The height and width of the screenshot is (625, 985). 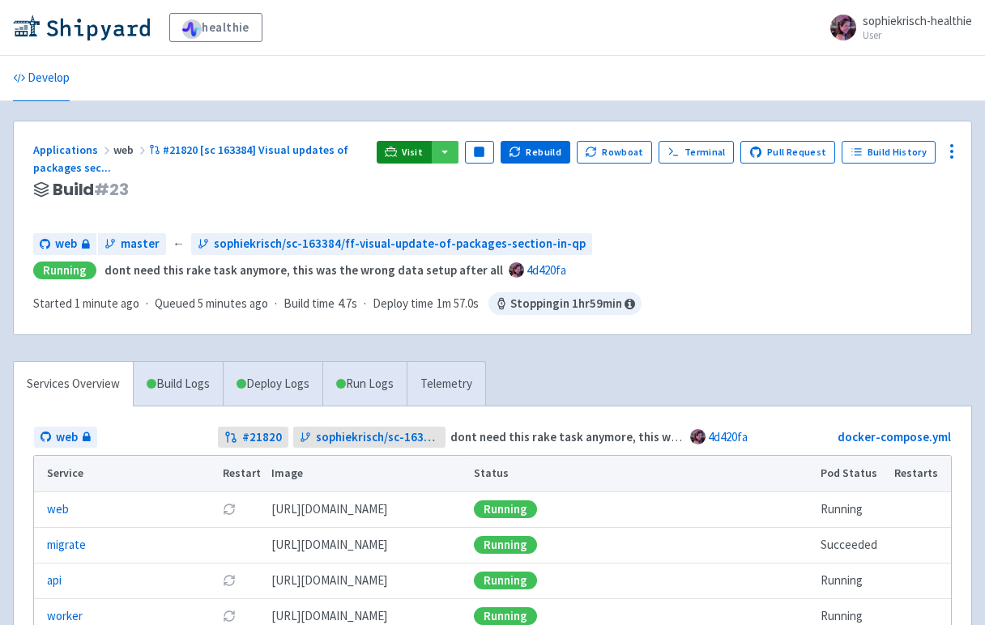 What do you see at coordinates (412, 152) in the screenshot?
I see `span: Visit` at bounding box center [412, 152].